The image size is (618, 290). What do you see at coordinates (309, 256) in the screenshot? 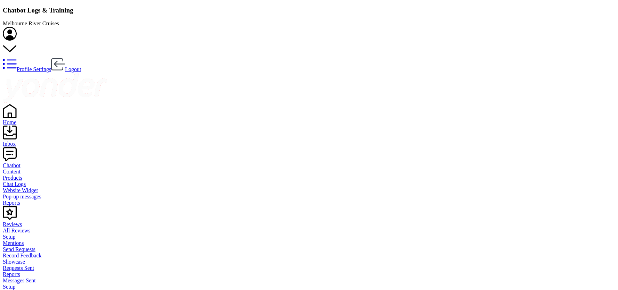
I see `a: Record Feedback` at bounding box center [309, 256].